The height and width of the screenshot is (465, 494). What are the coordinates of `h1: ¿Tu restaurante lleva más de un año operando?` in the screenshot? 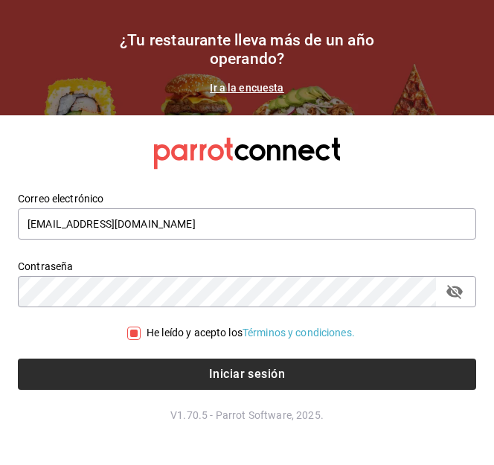 It's located at (247, 50).